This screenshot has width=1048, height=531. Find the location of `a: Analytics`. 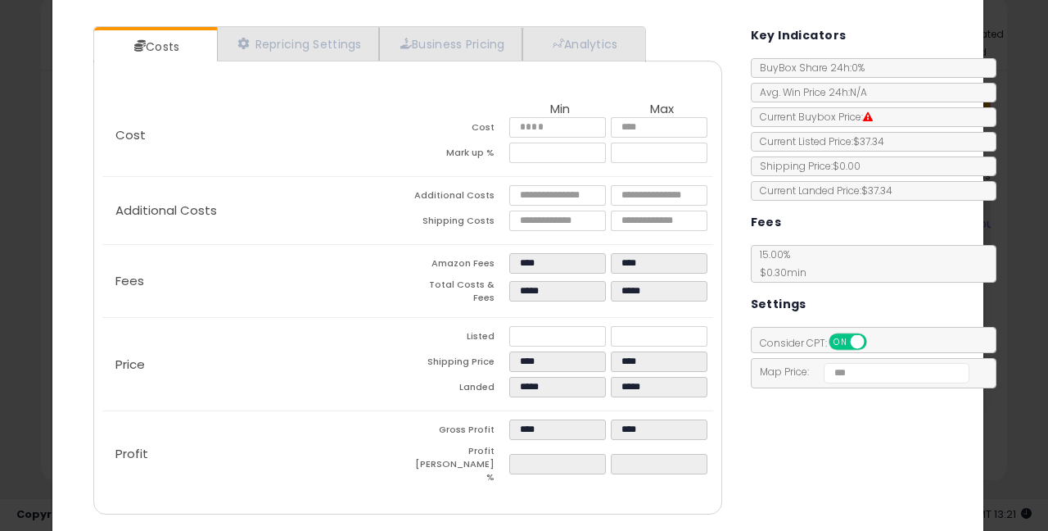

a: Analytics is located at coordinates (583, 43).